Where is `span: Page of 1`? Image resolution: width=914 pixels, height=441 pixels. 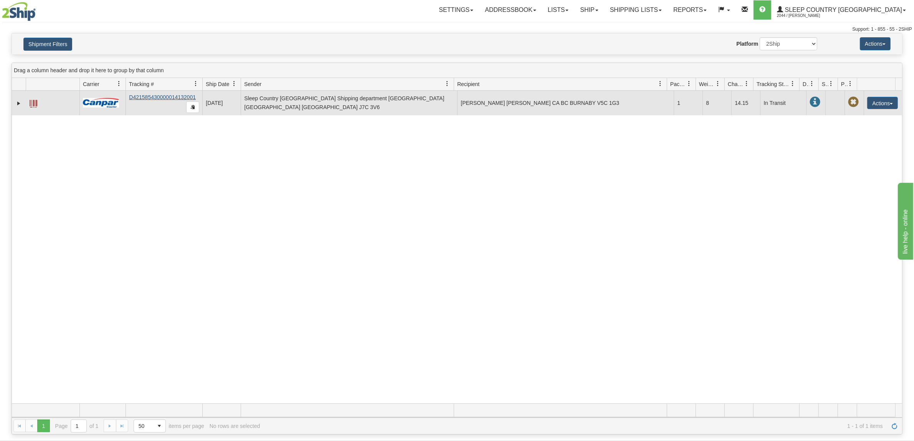
span: Page of 1 is located at coordinates (77, 426).